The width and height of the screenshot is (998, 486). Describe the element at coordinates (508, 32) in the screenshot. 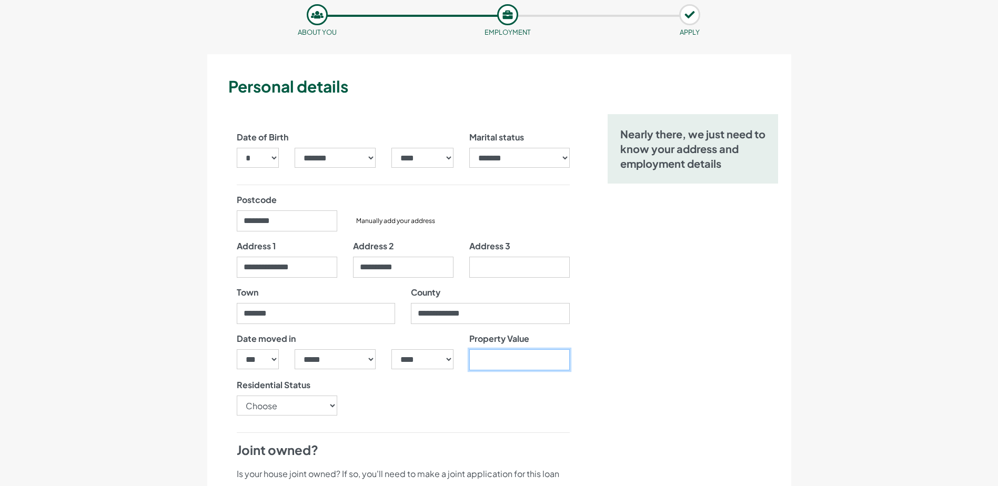

I see `small: Employment` at that location.